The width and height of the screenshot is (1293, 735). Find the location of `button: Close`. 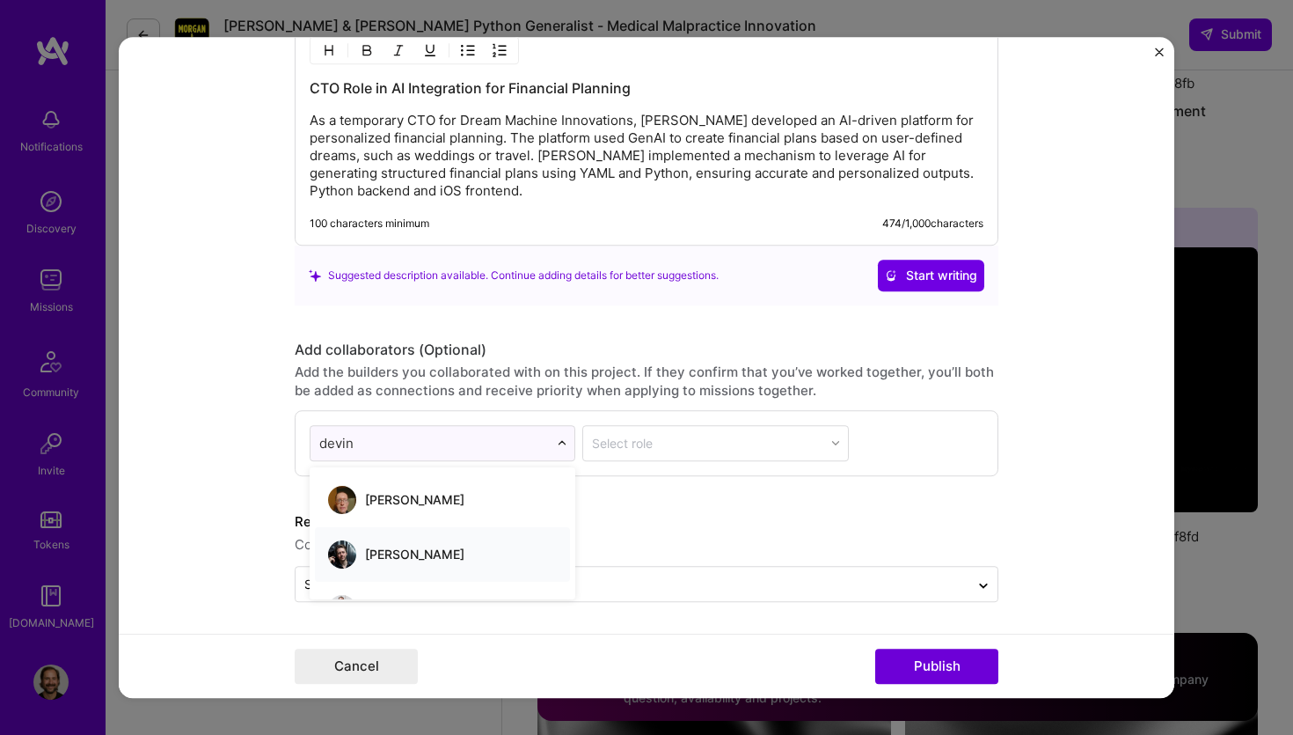

button: Close is located at coordinates (1159, 56).